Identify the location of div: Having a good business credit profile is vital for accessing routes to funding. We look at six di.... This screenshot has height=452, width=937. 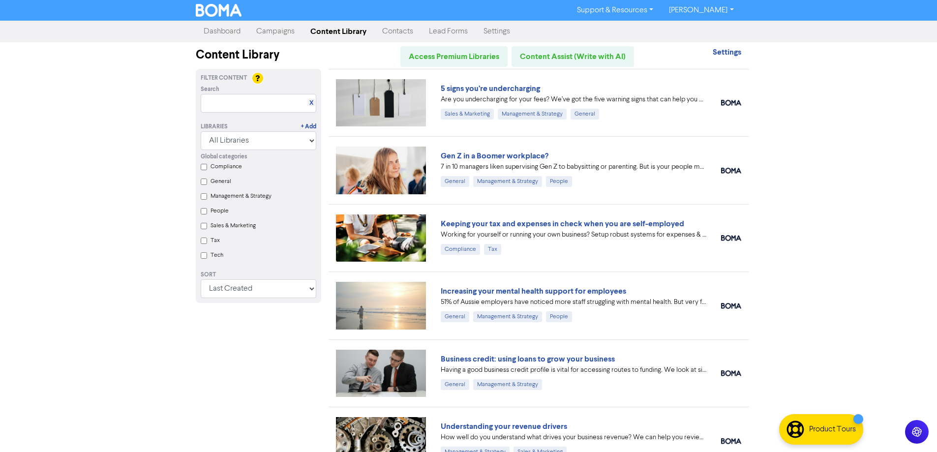
(574, 370).